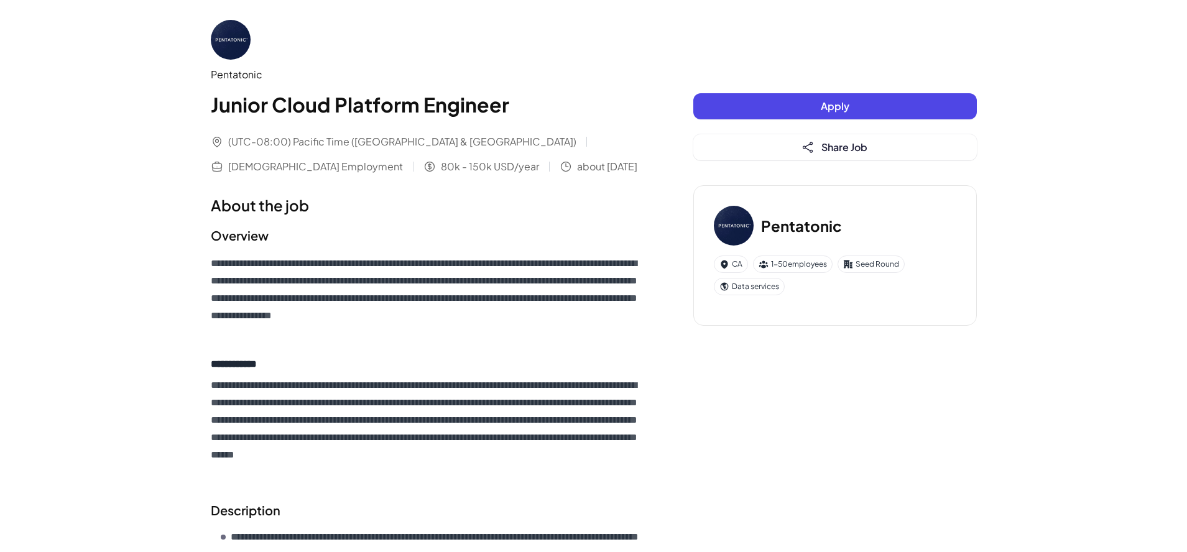 This screenshot has height=552, width=1187. Describe the element at coordinates (802, 226) in the screenshot. I see `h3: Pentatonic` at that location.